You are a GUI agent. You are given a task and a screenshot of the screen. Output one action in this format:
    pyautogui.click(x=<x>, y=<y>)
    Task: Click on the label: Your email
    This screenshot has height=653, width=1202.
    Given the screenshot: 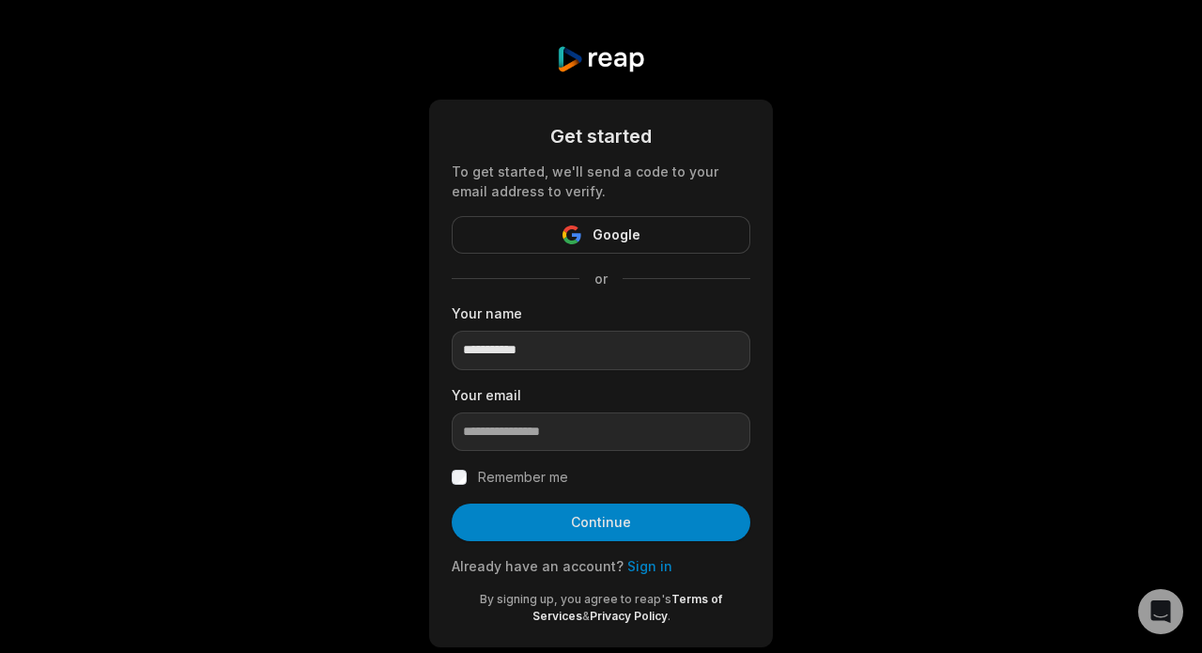 What is the action you would take?
    pyautogui.click(x=601, y=395)
    